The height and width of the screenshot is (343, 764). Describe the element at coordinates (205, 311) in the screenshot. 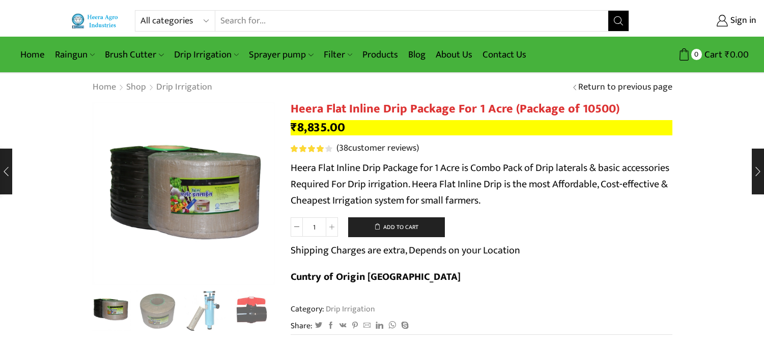

I see `a: Heera-super-clean-filter` at that location.